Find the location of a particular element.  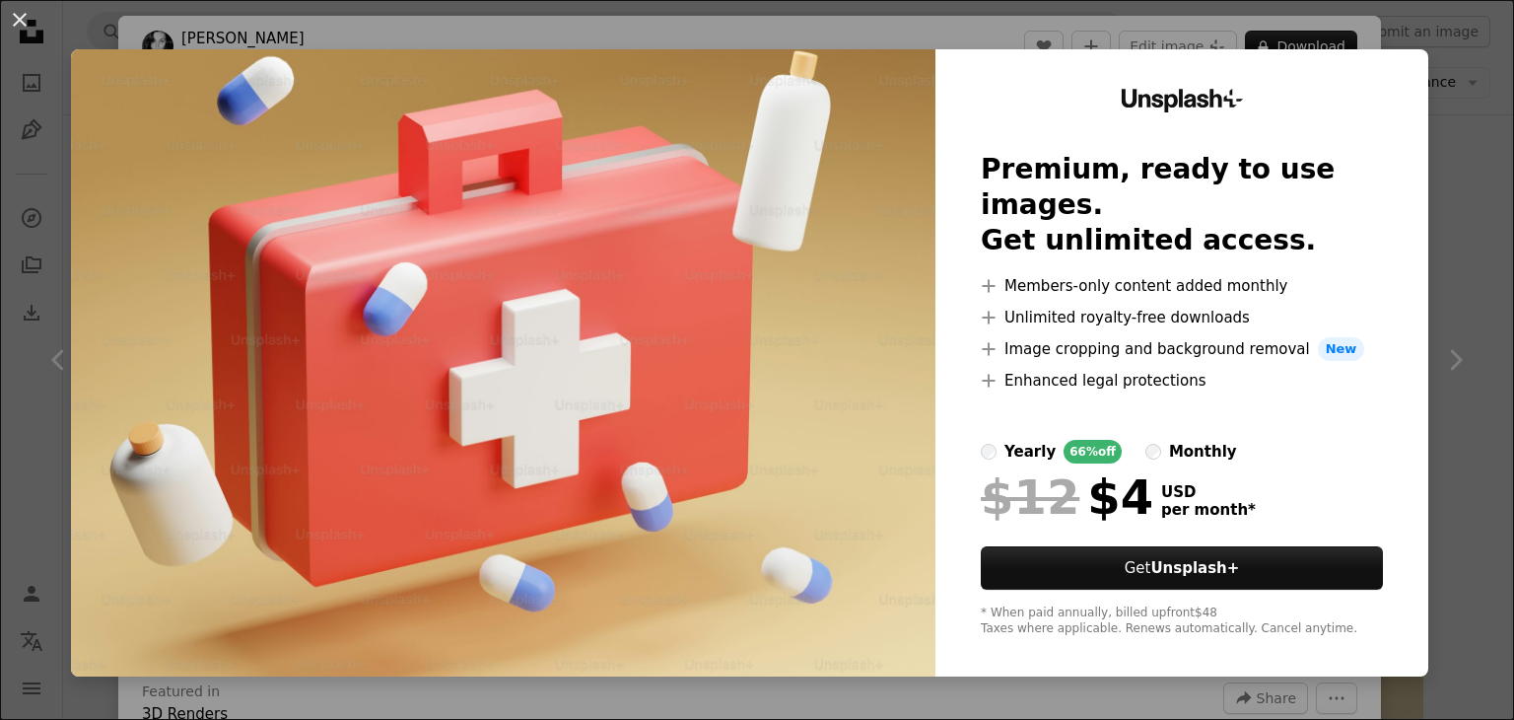

div: $4 is located at coordinates (1067, 497).